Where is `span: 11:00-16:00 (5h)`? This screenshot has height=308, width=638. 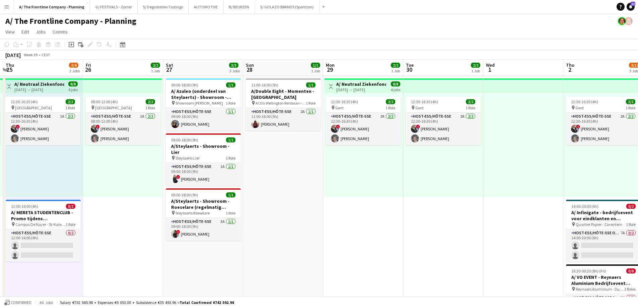
span: 11:00-16:00 (5h) is located at coordinates (264, 85).